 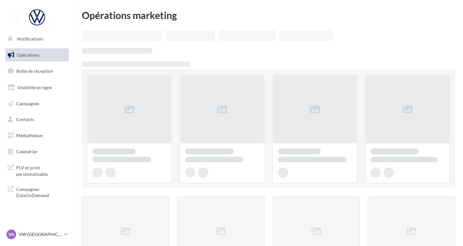 What do you see at coordinates (37, 152) in the screenshot?
I see `a: Calendrier` at bounding box center [37, 152].